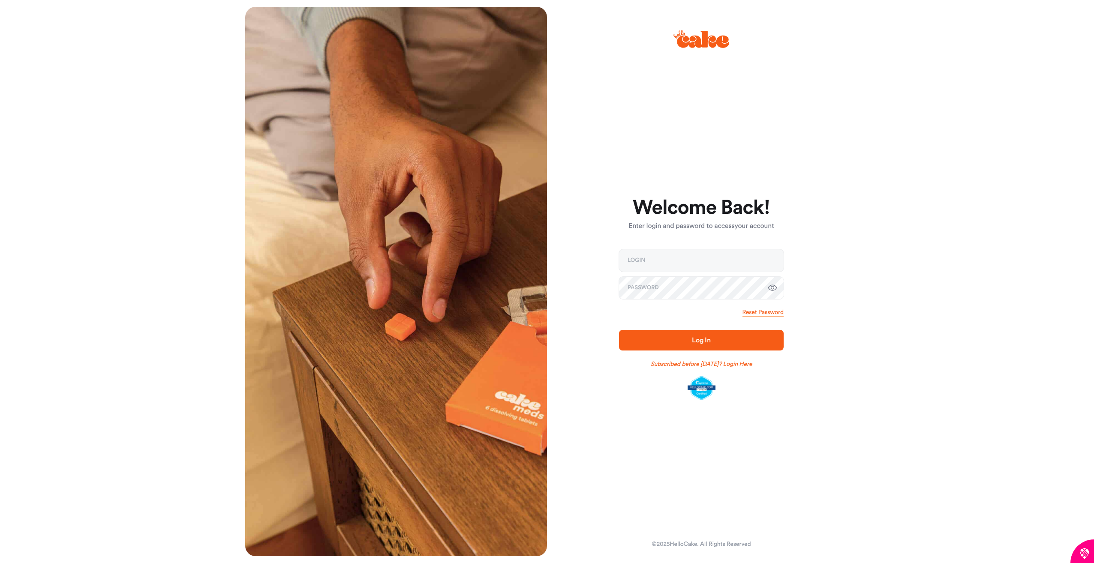  What do you see at coordinates (701, 208) in the screenshot?
I see `h1: Welcome Back!` at bounding box center [701, 208].